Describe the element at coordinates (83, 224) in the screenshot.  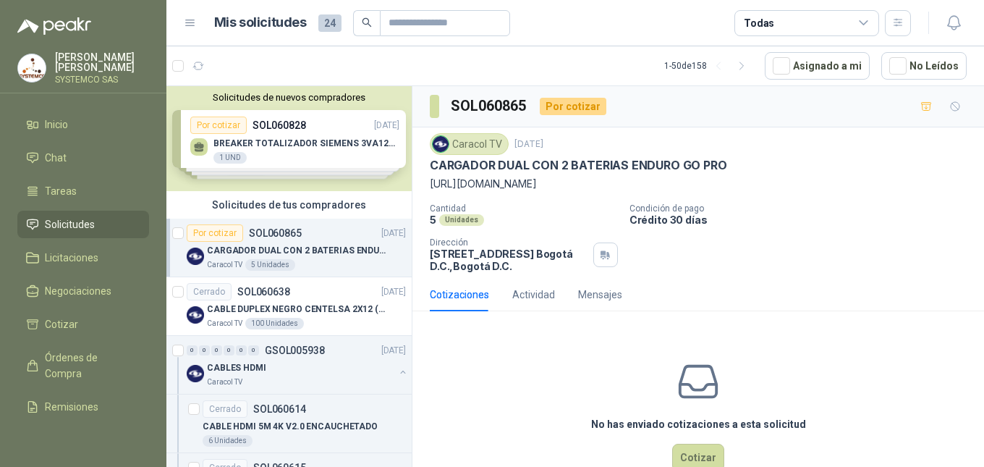
I see `a: Solicitudes` at that location.